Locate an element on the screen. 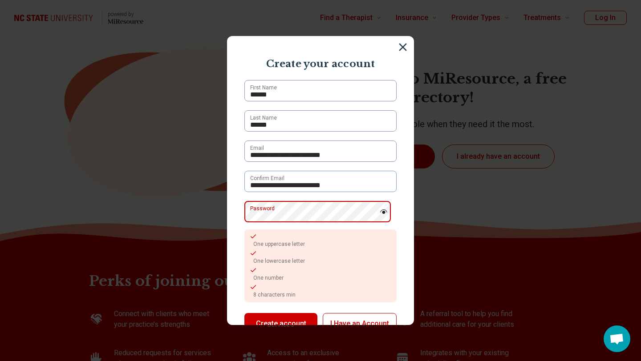 This screenshot has width=641, height=361. label: Confirm Email is located at coordinates (267, 178).